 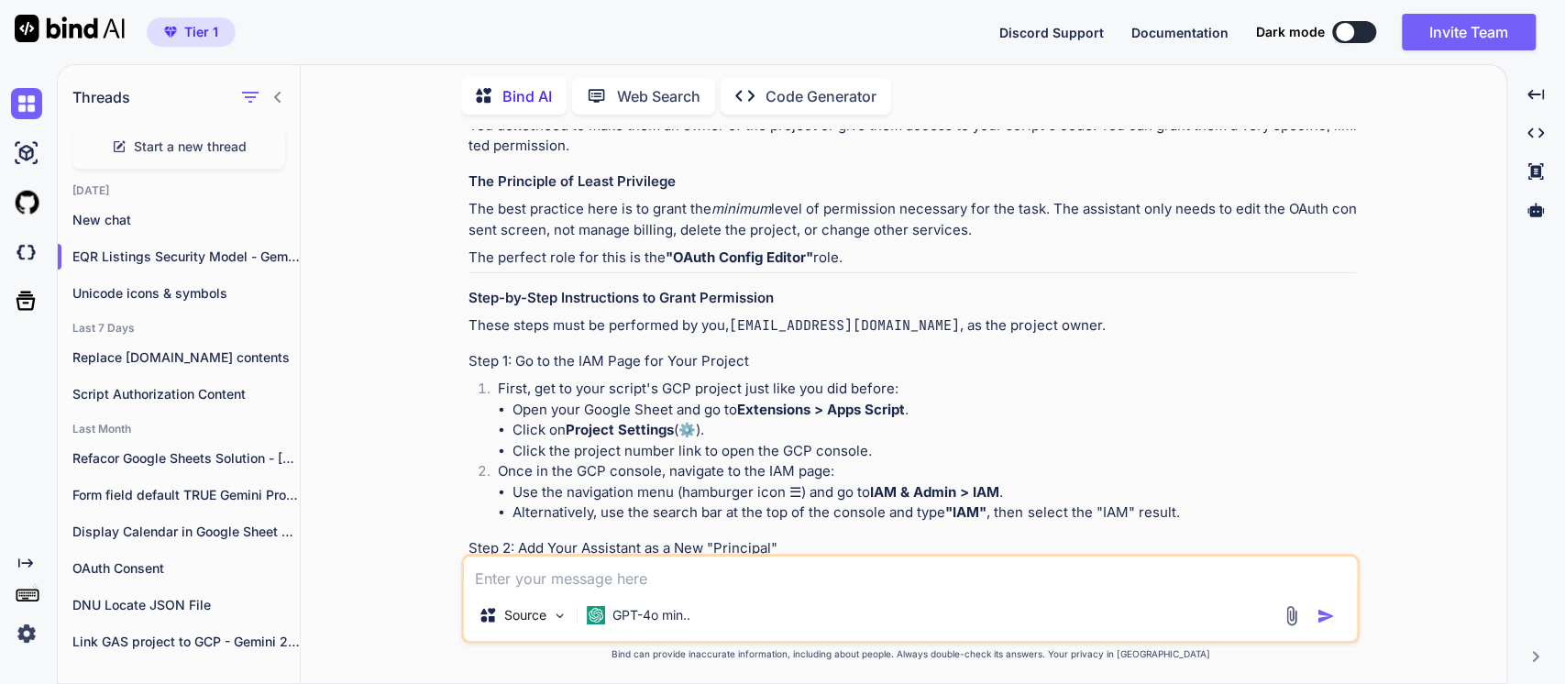 What do you see at coordinates (620, 429) in the screenshot?
I see `strong: Project Settings` at bounding box center [620, 429].